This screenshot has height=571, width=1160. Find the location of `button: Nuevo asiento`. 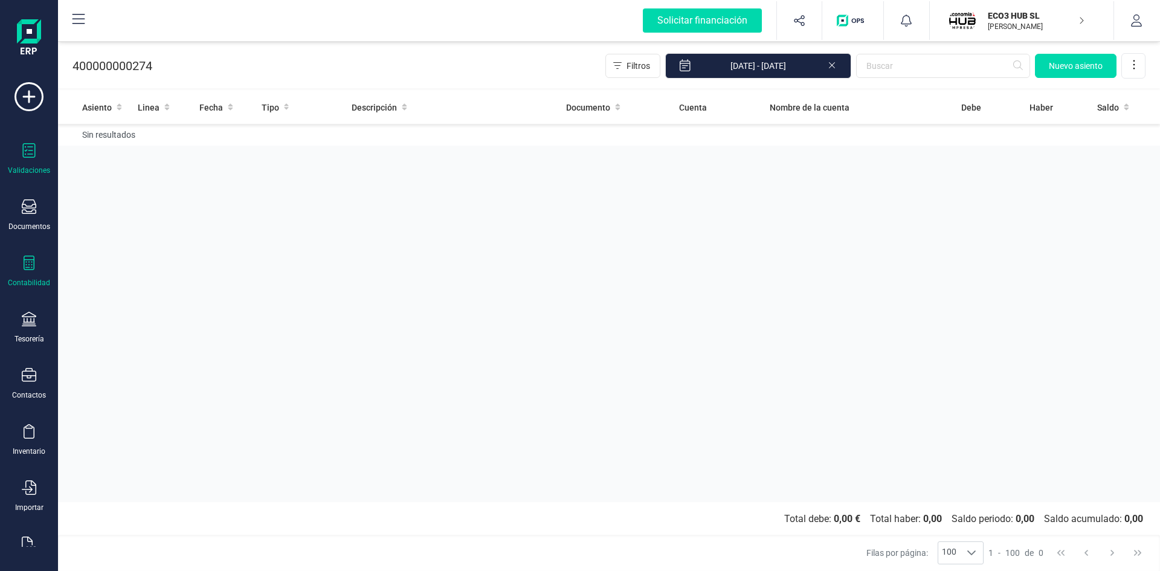

button: Nuevo asiento is located at coordinates (1075, 66).